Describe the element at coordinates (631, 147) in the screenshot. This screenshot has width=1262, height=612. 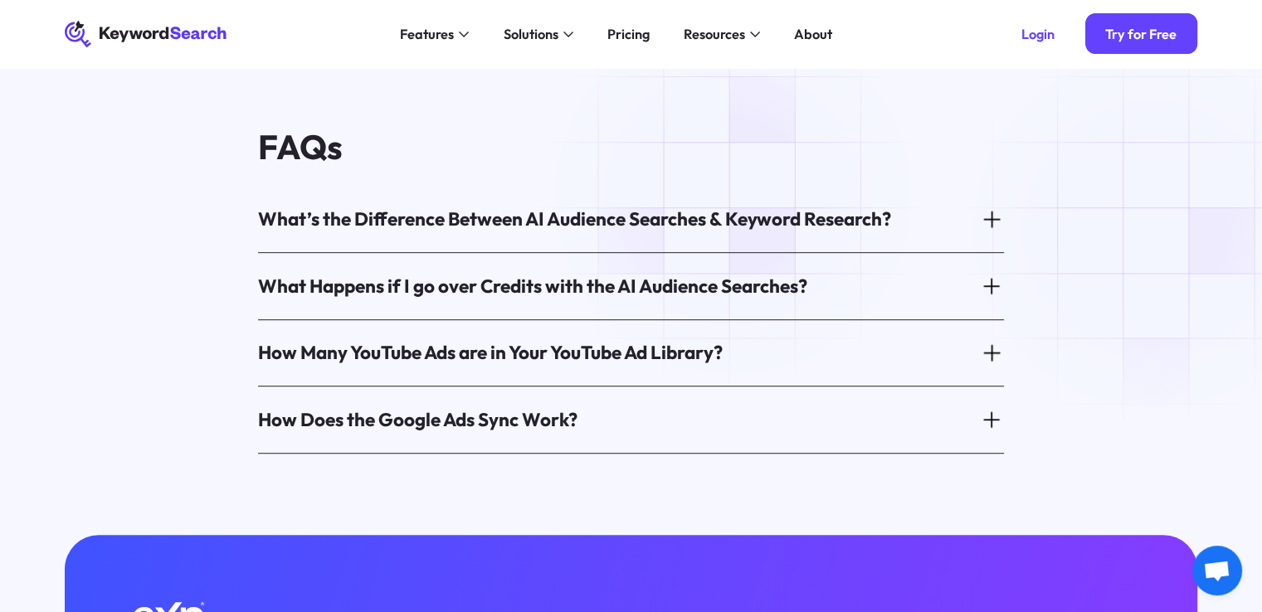
I see `h4: FAQs` at that location.